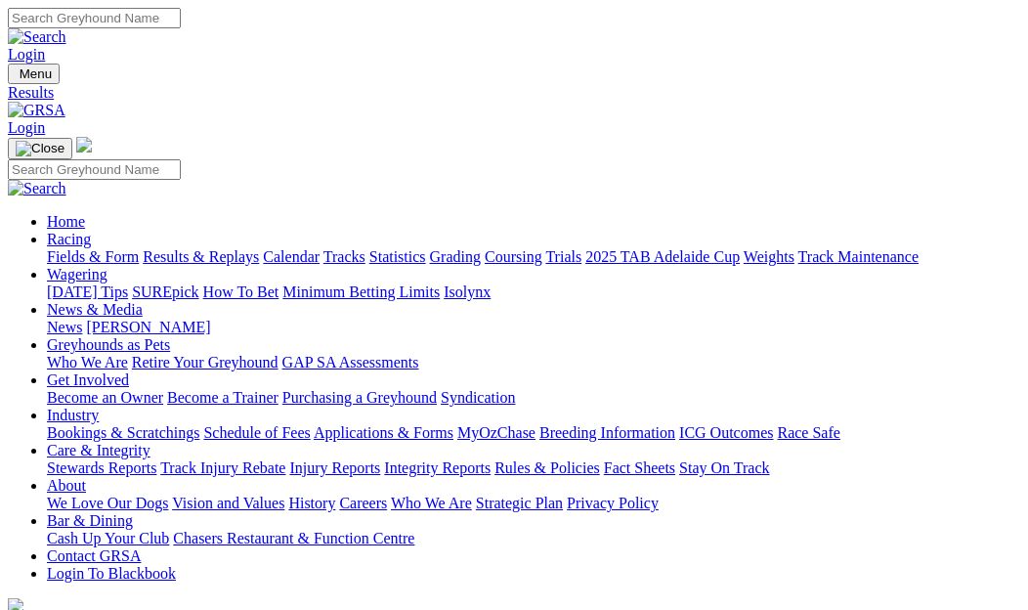 This screenshot has height=610, width=1028. Describe the element at coordinates (724, 467) in the screenshot. I see `a: Stay On Track` at that location.